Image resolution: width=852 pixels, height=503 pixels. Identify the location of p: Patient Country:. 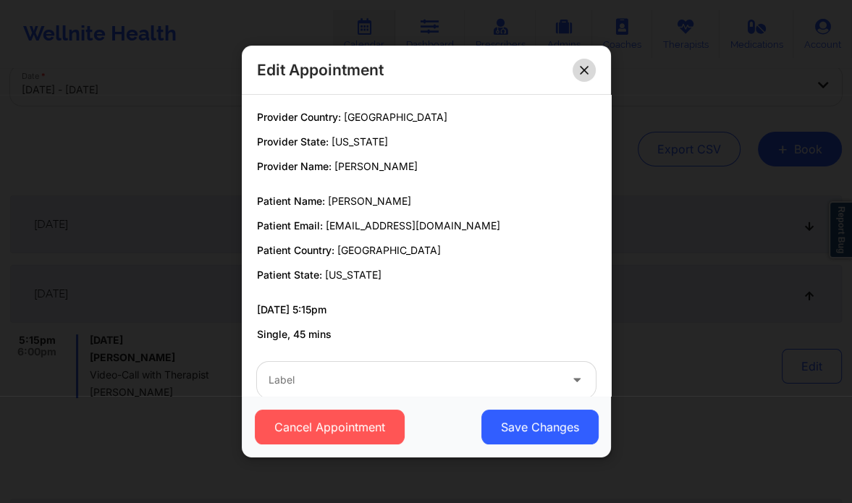
(426, 250).